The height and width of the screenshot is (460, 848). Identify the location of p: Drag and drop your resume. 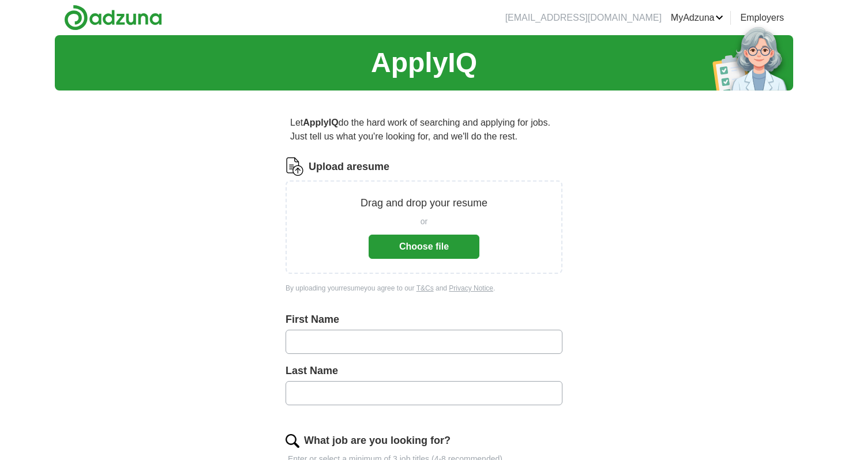
(424, 203).